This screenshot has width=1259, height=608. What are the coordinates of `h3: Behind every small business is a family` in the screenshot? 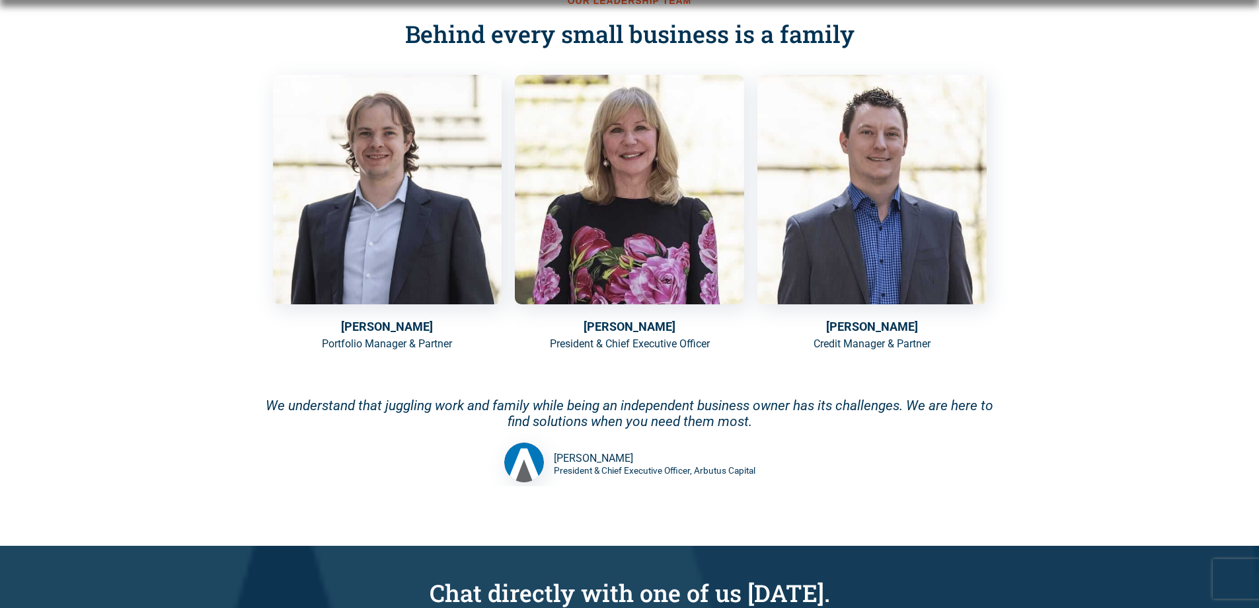 It's located at (630, 34).